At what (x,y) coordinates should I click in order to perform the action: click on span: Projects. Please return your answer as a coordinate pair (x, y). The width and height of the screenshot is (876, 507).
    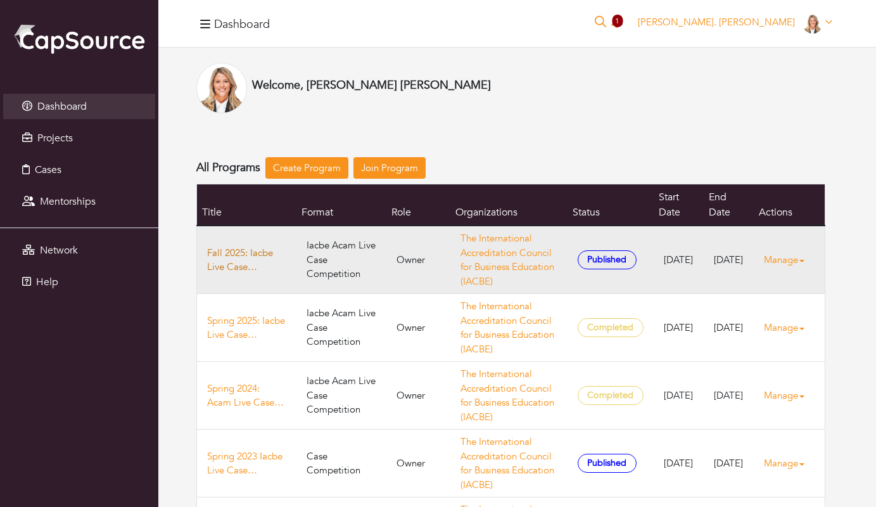
    Looking at the image, I should click on (55, 138).